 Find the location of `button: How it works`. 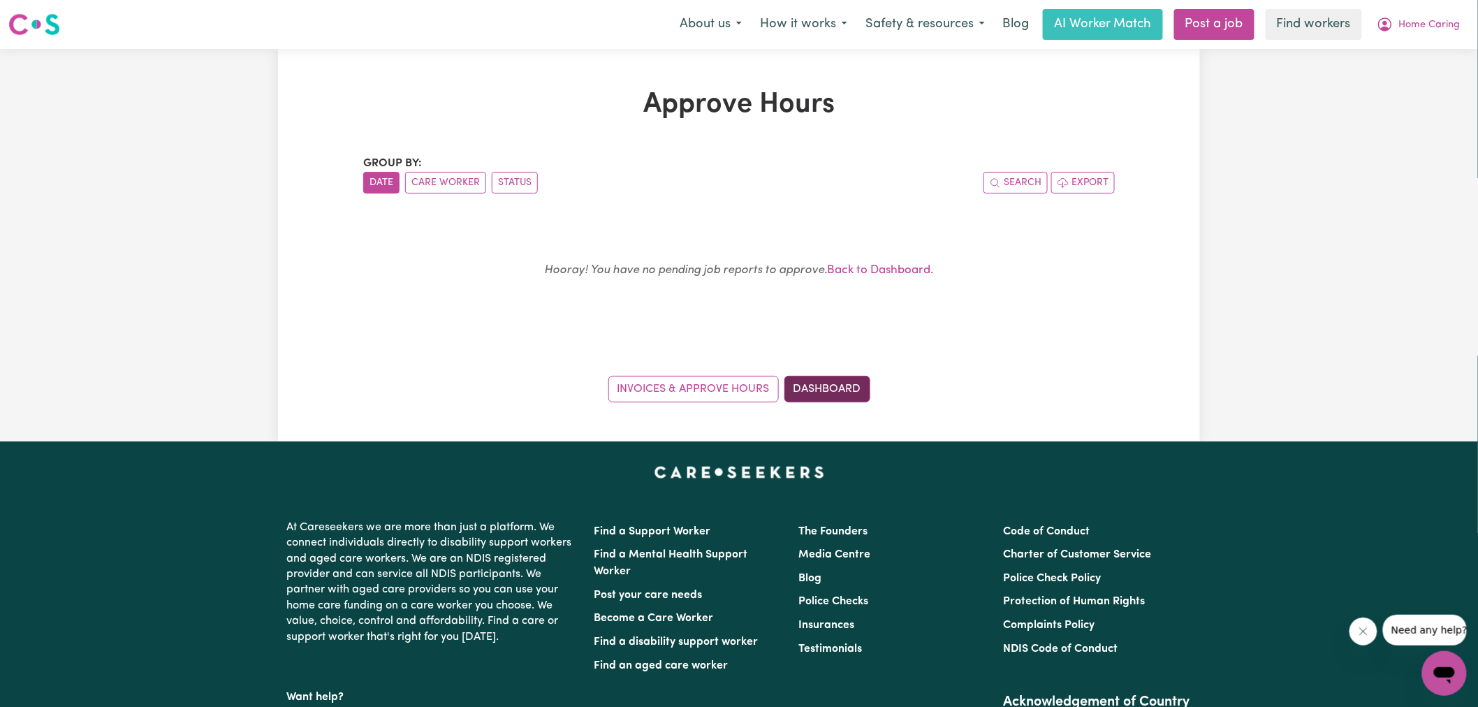

button: How it works is located at coordinates (803, 24).